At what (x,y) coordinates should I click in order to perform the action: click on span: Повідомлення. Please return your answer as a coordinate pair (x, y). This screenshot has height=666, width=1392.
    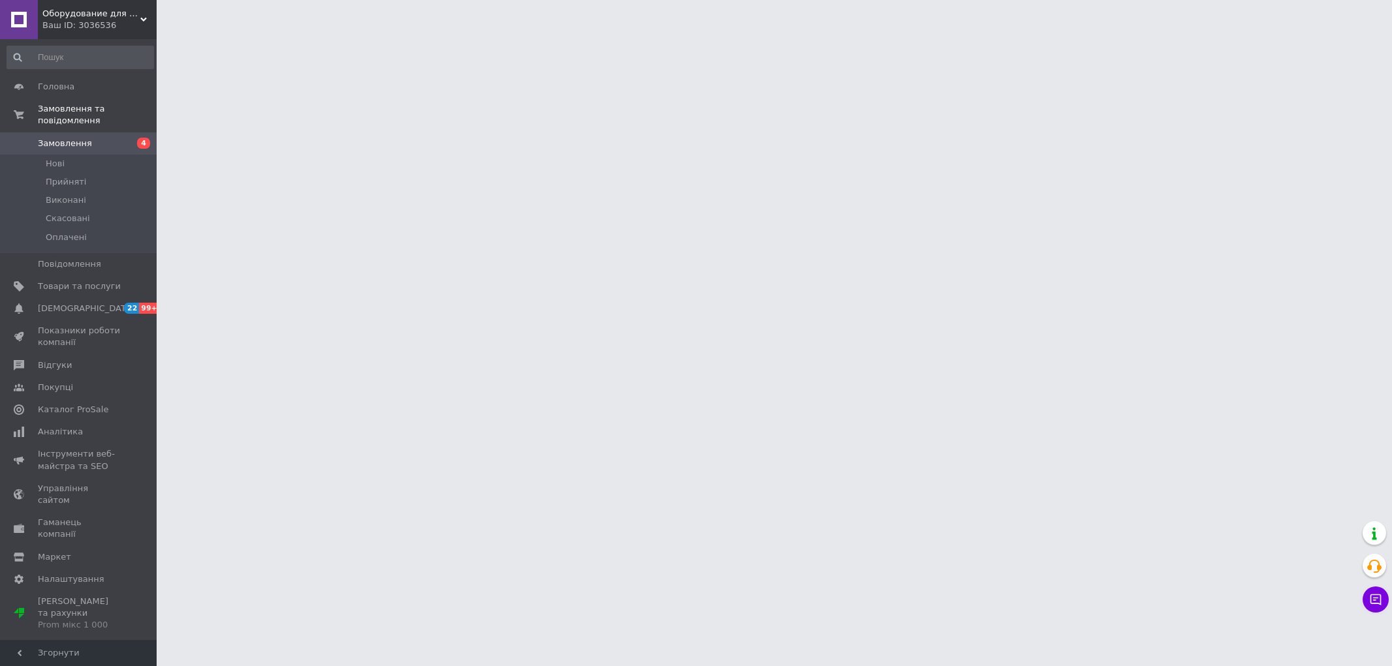
    Looking at the image, I should click on (69, 264).